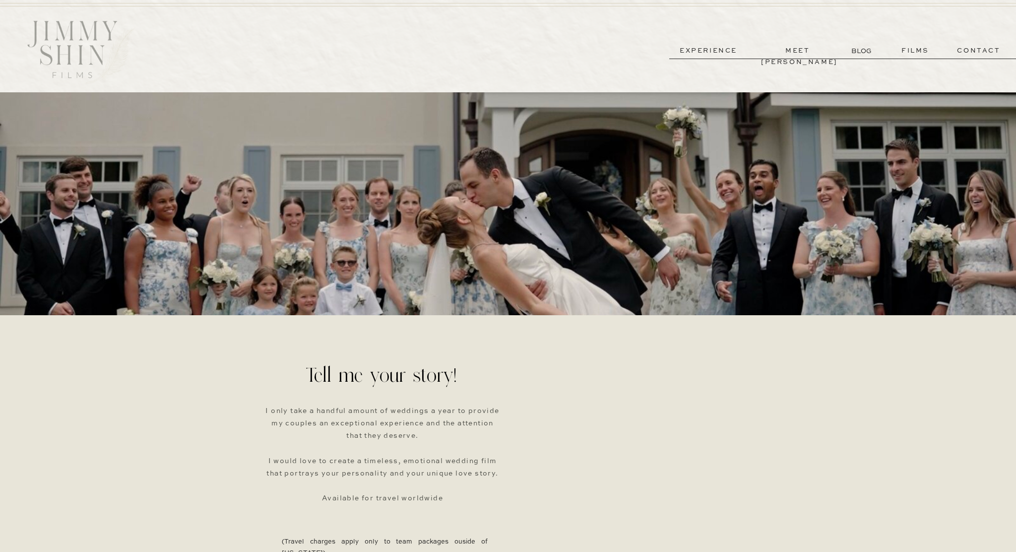 The height and width of the screenshot is (552, 1016). Describe the element at coordinates (862, 51) in the screenshot. I see `p: BLOG` at that location.